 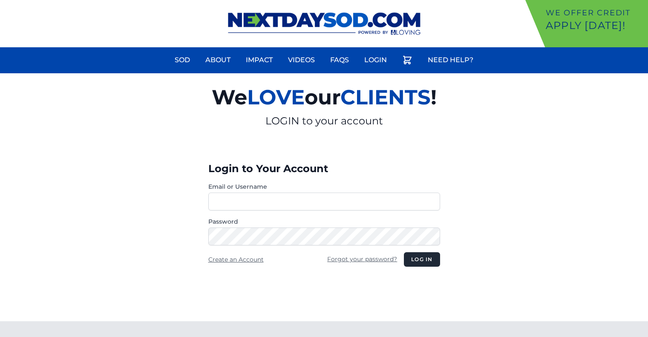 What do you see at coordinates (301, 60) in the screenshot?
I see `a: Videos` at bounding box center [301, 60].